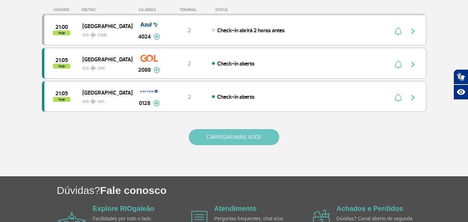 This screenshot has height=222, width=468. Describe the element at coordinates (145, 70) in the screenshot. I see `span: 2088` at that location.